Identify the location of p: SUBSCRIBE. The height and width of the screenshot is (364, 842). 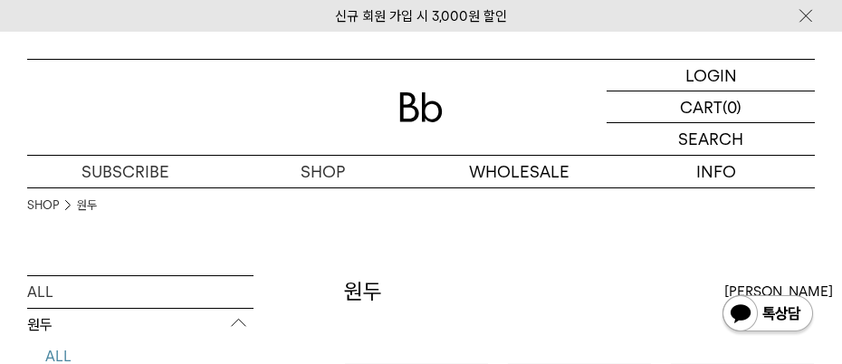
(126, 171).